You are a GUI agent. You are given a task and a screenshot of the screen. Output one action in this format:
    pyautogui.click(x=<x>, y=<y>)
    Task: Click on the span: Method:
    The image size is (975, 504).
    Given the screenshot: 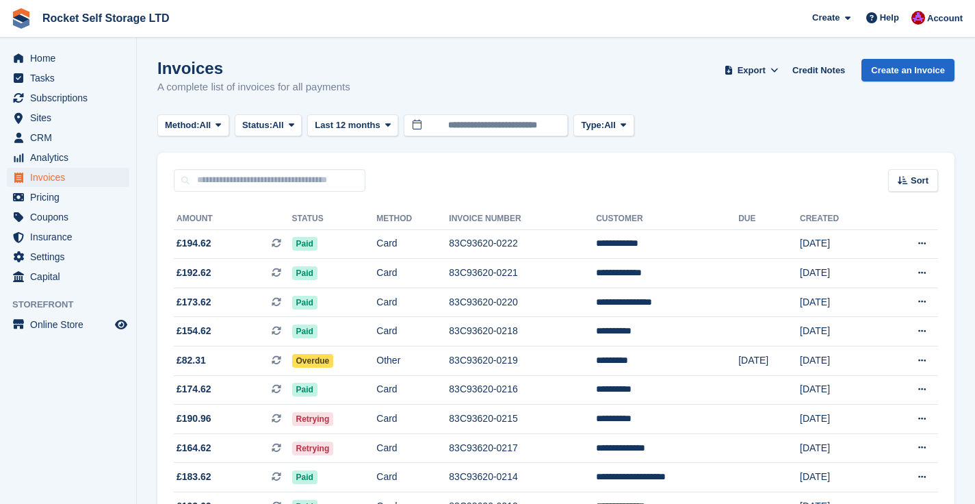 What is the action you would take?
    pyautogui.click(x=182, y=125)
    